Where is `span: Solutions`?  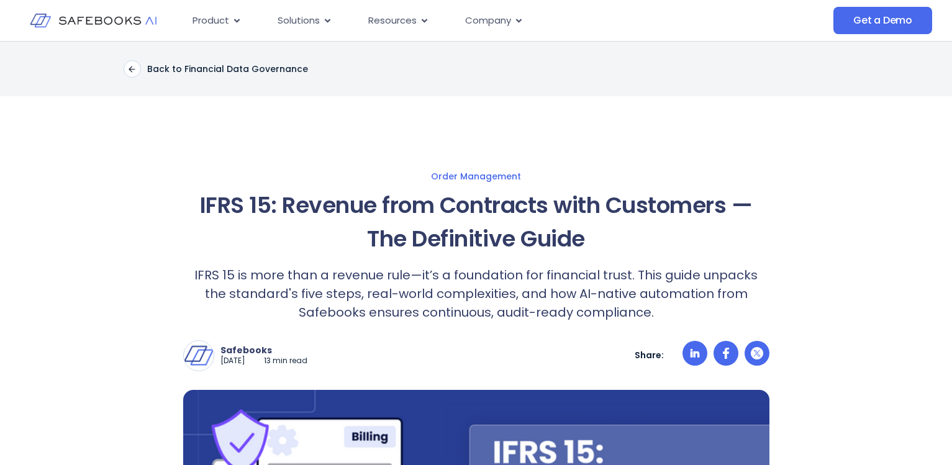
span: Solutions is located at coordinates (299, 20).